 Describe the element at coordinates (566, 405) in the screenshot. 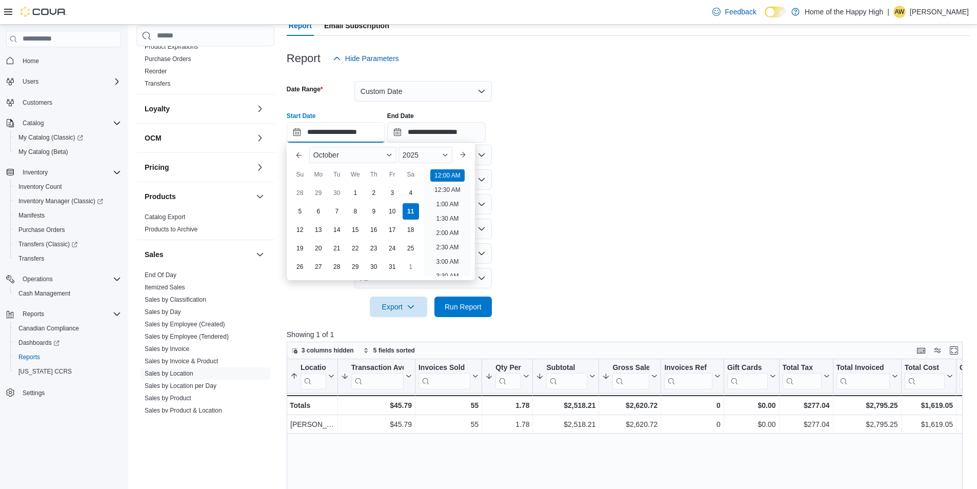

I see `div: $2,518.21` at that location.